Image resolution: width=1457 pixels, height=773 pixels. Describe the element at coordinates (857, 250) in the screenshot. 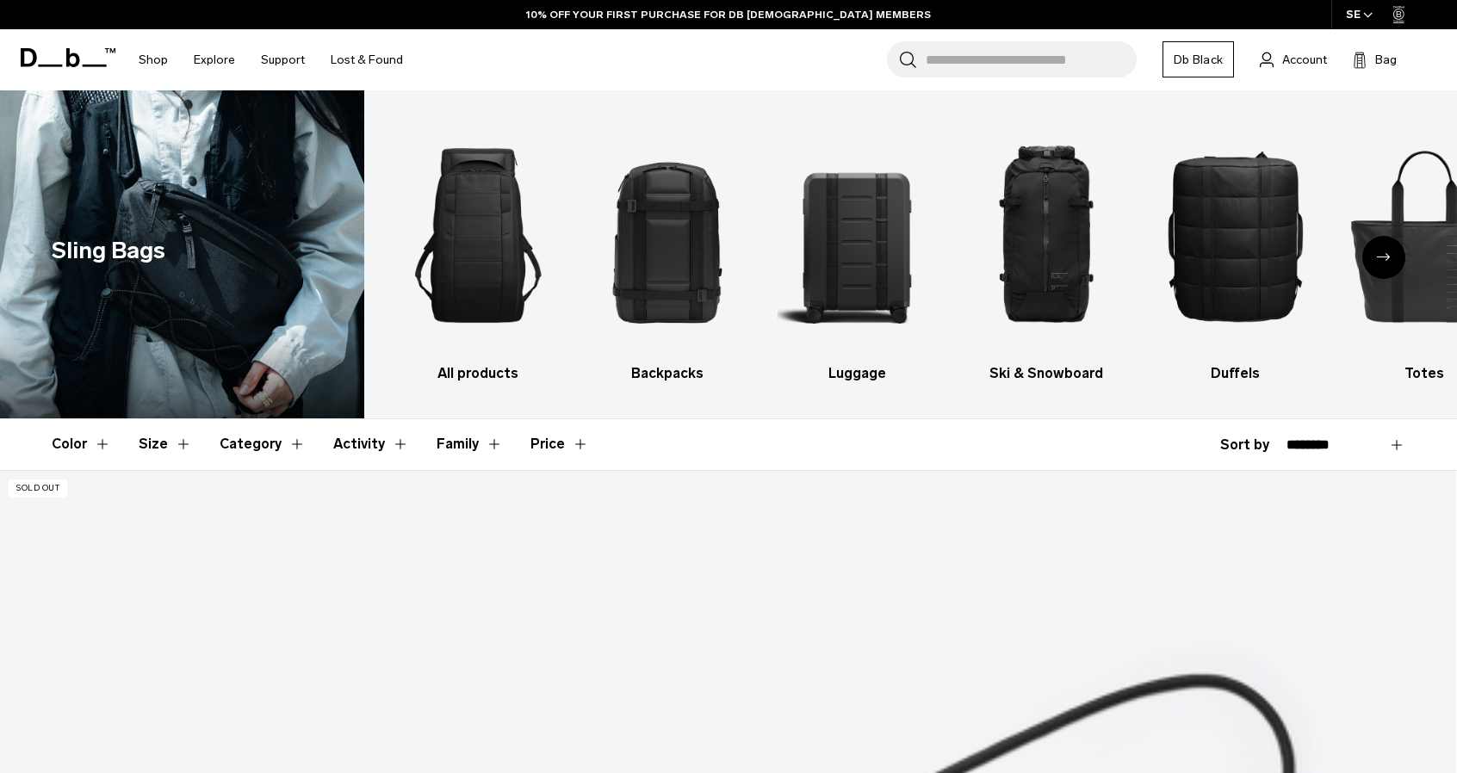

I see `li: 3 / 10` at that location.